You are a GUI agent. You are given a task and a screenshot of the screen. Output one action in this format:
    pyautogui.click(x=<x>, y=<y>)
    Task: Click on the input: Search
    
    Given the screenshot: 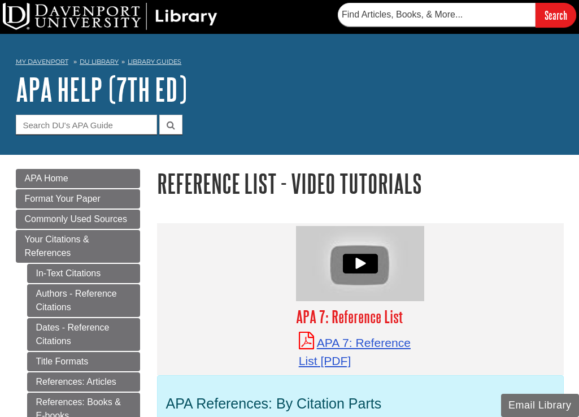 What is the action you would take?
    pyautogui.click(x=556, y=15)
    